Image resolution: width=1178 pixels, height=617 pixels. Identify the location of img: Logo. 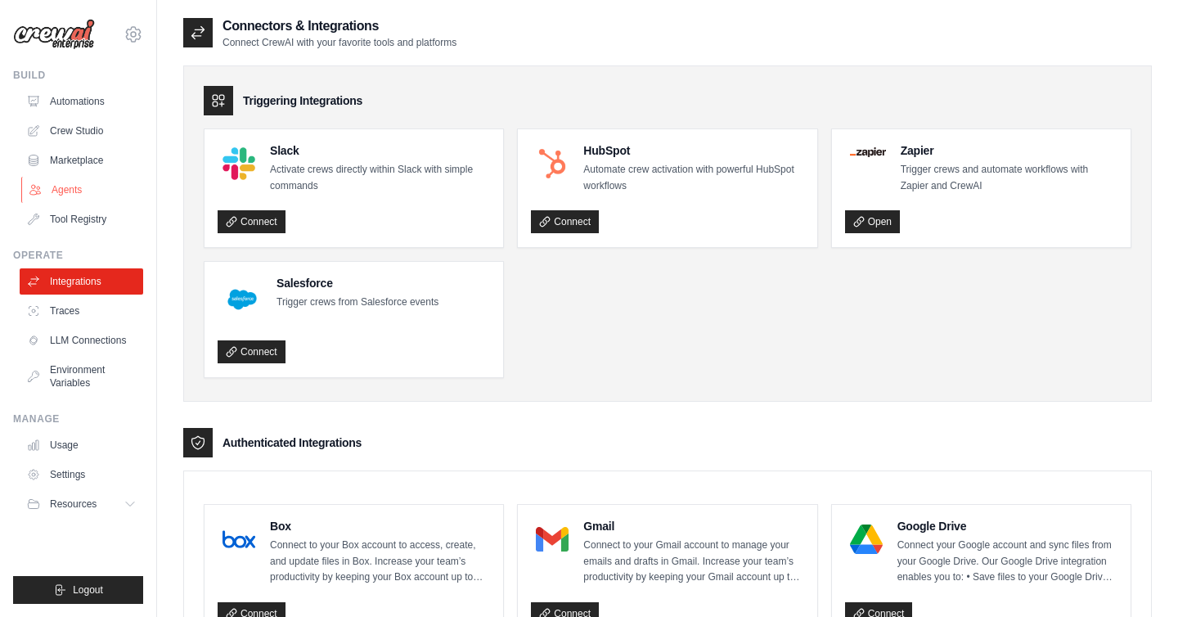
(54, 34).